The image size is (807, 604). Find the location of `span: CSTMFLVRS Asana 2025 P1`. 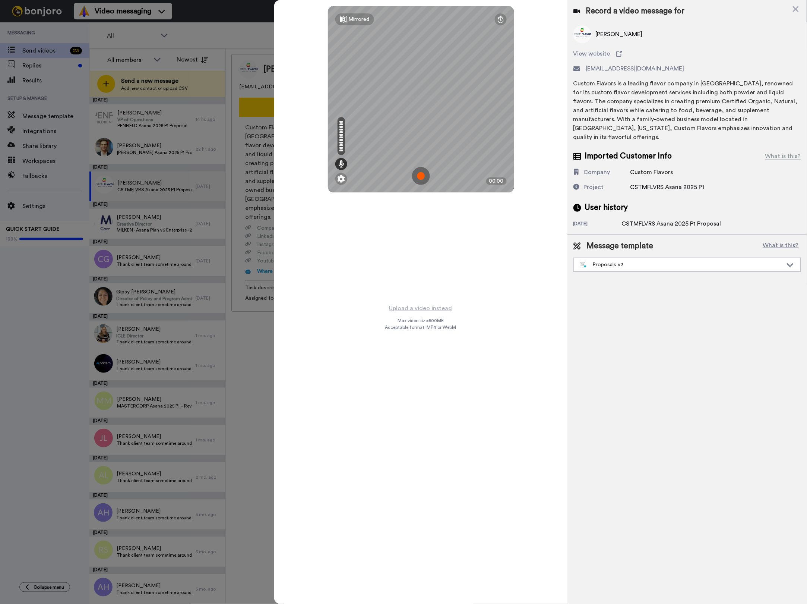

span: CSTMFLVRS Asana 2025 P1 is located at coordinates (667, 187).